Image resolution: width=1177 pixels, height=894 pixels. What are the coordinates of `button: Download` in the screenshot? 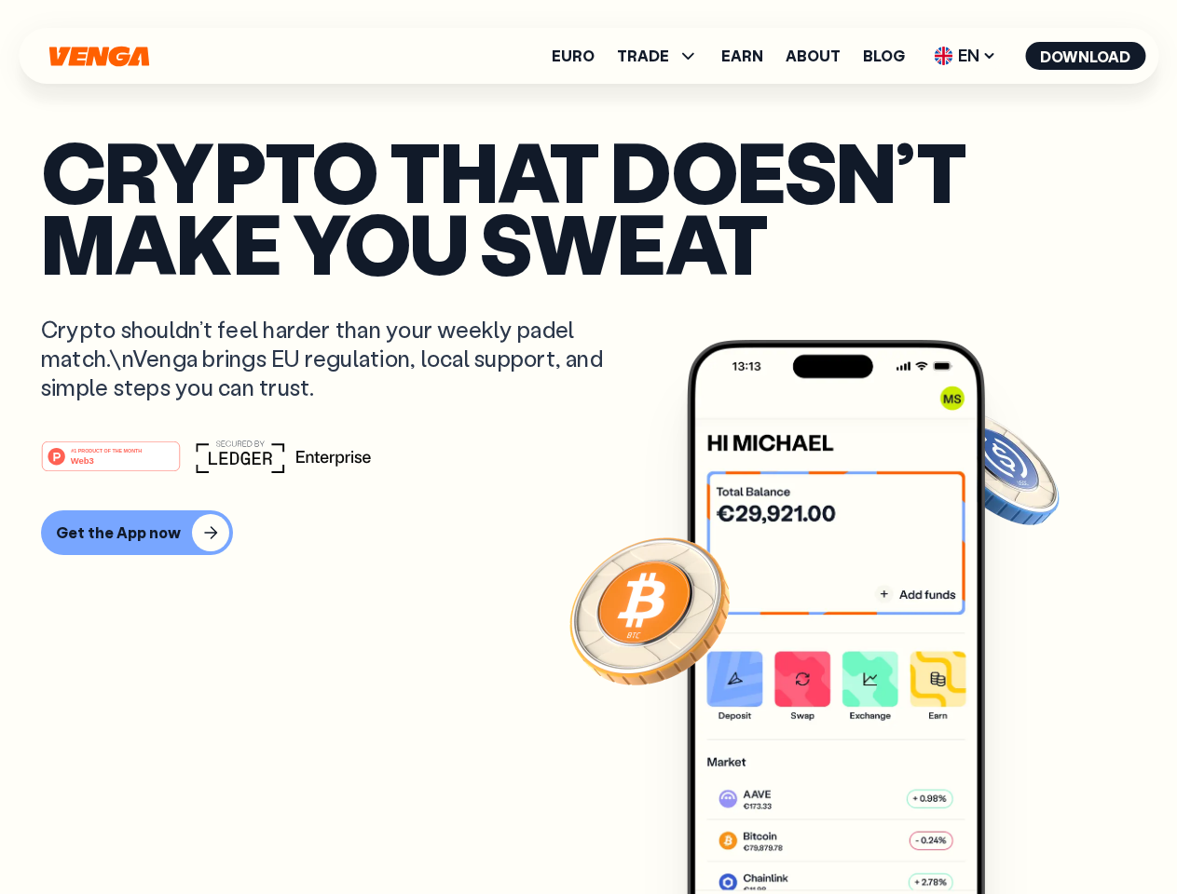 It's located at (1085, 56).